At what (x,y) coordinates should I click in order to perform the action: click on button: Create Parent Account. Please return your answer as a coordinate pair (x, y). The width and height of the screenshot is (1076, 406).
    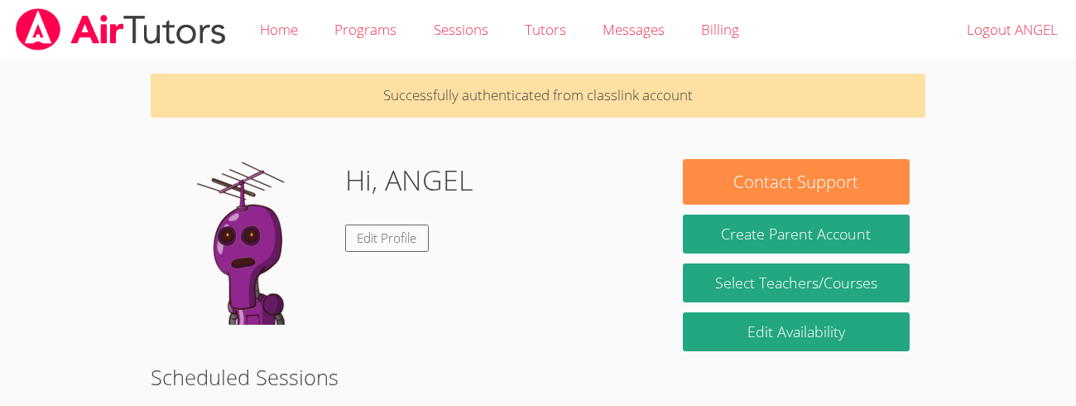
    Looking at the image, I should click on (796, 233).